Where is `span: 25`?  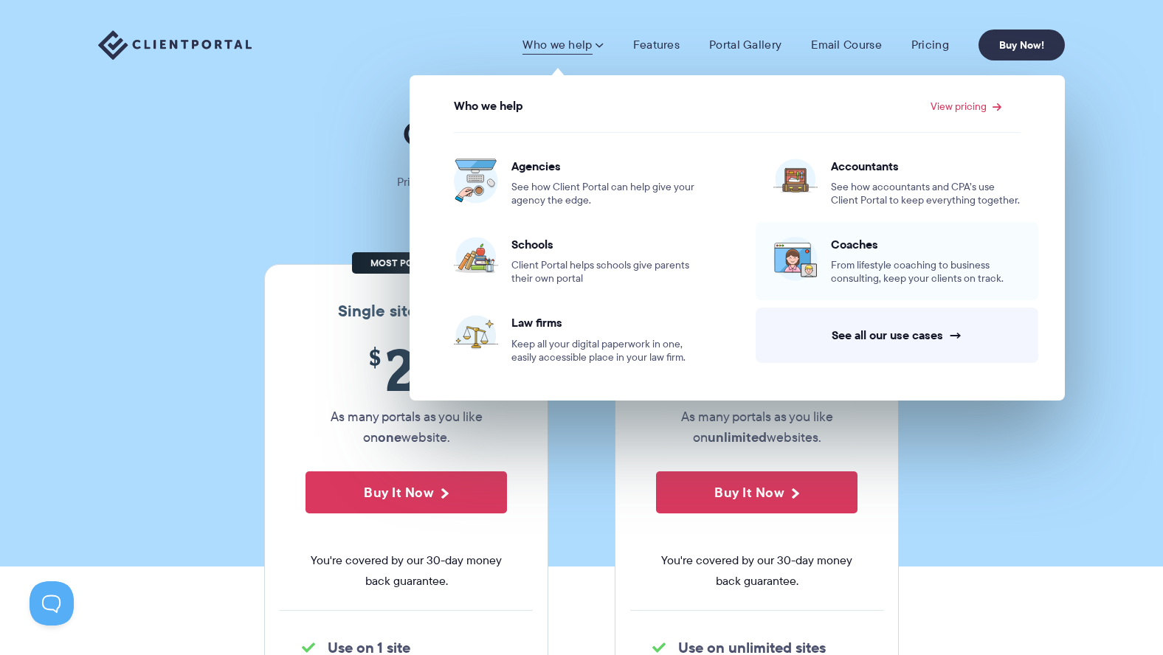 span: 25 is located at coordinates (406, 369).